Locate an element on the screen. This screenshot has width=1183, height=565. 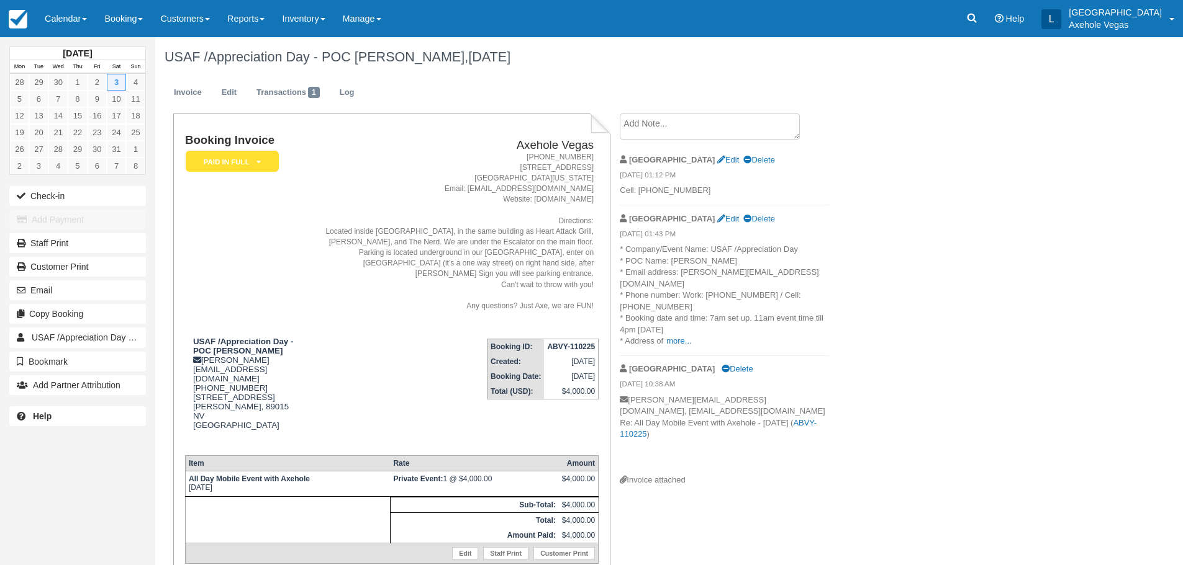
a: 23 is located at coordinates (97, 132).